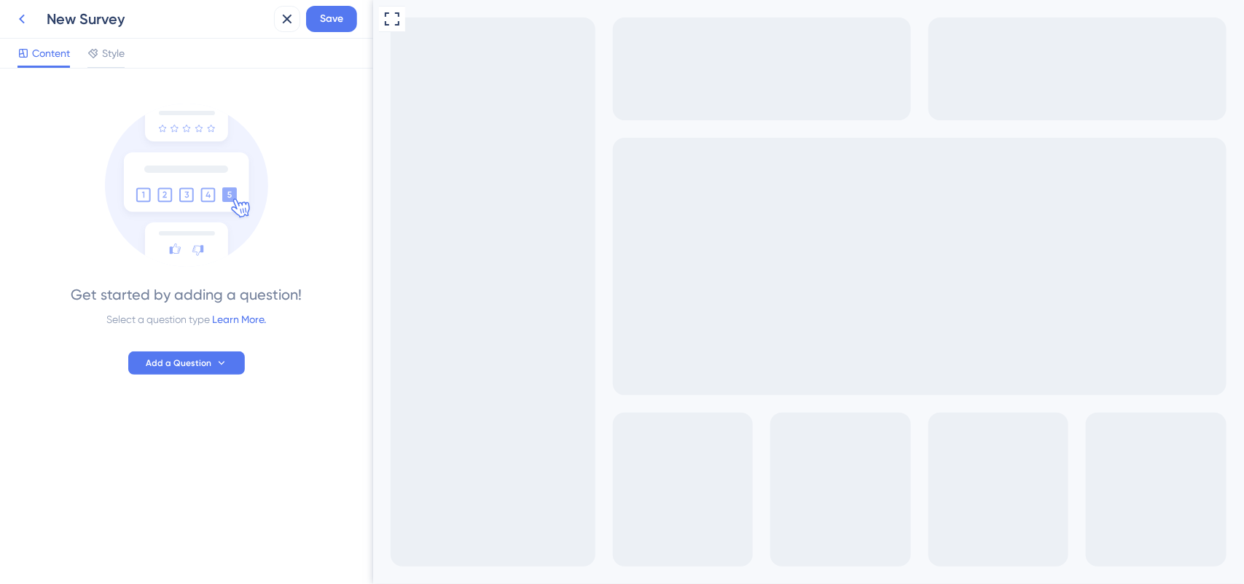 Image resolution: width=1244 pixels, height=584 pixels. Describe the element at coordinates (332, 19) in the screenshot. I see `span: Save` at that location.